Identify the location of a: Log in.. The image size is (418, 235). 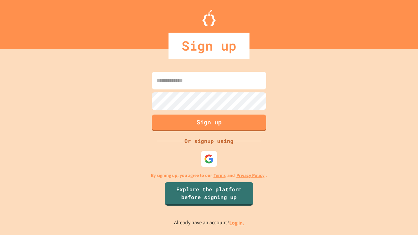
(237, 223).